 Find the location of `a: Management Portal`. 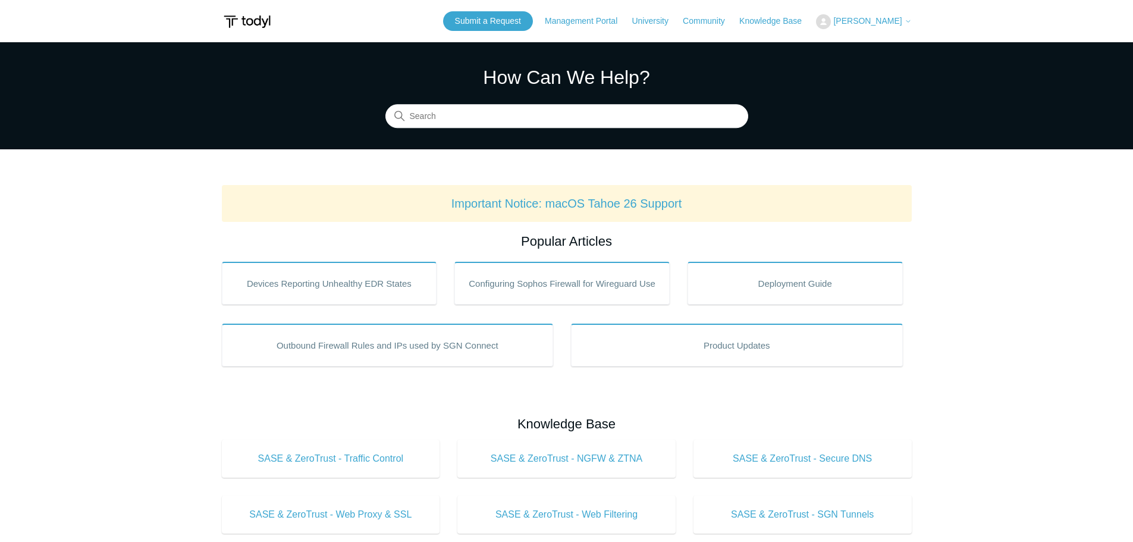

a: Management Portal is located at coordinates (587, 21).